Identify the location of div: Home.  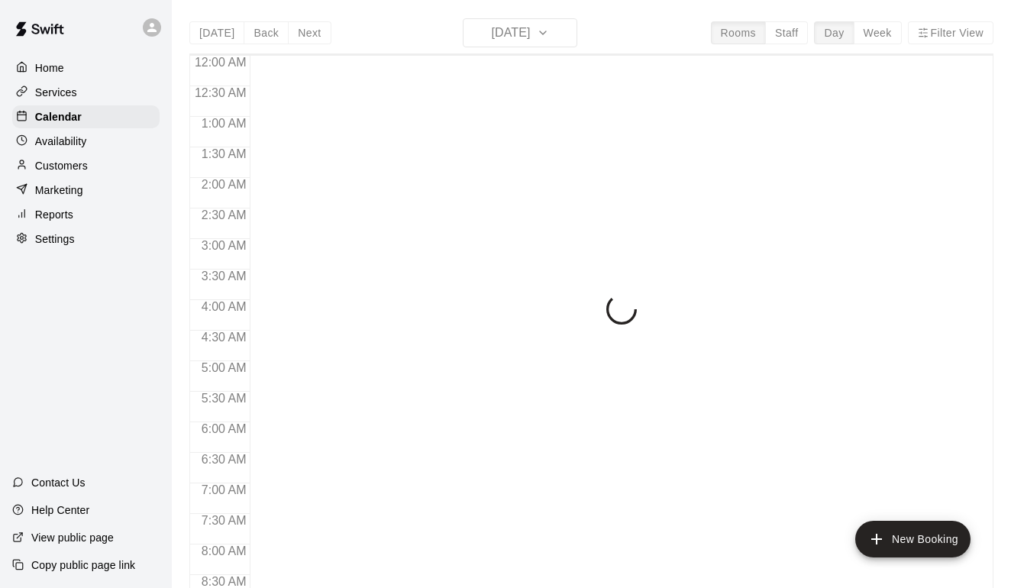
(85, 68).